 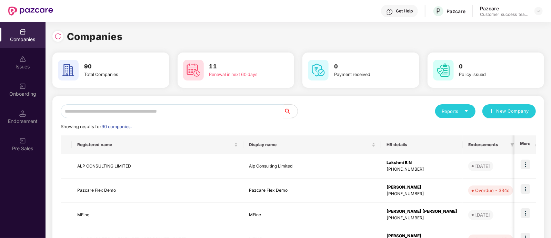 What do you see at coordinates (155, 145) in the screenshot?
I see `span: Registered name` at bounding box center [155, 145].